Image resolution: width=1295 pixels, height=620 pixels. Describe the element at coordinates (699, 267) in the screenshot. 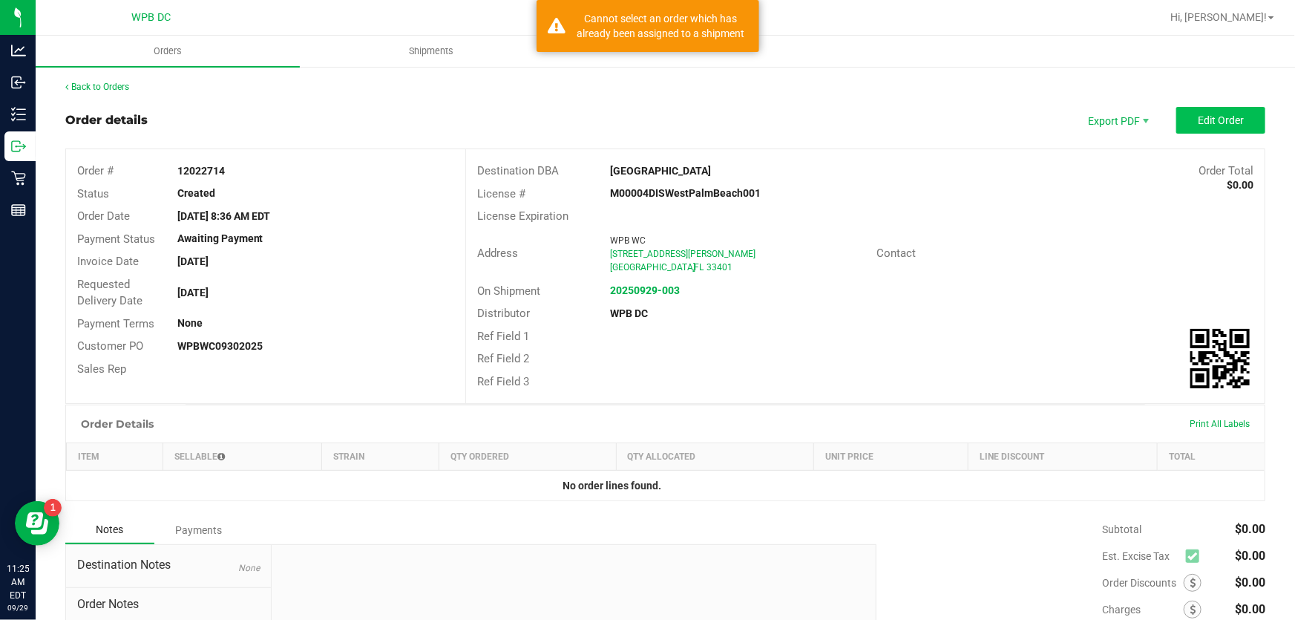

I see `span: FL` at that location.